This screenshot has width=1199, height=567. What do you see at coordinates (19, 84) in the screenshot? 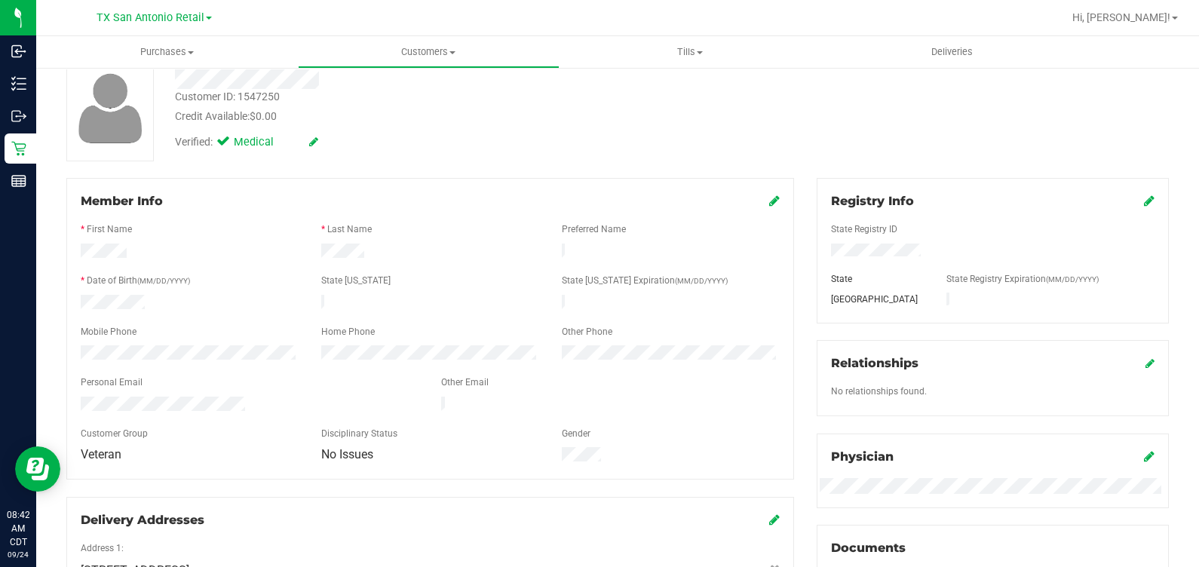
I see `inline-svg: Inventory` at bounding box center [19, 84].